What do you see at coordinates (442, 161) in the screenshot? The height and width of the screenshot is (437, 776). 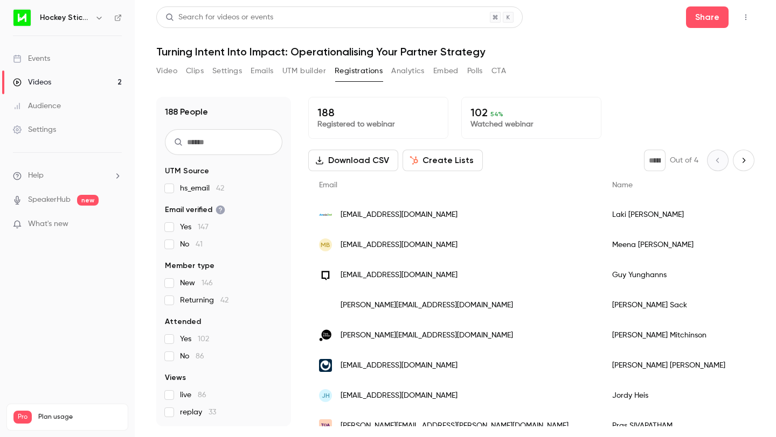 I see `button: Create Lists` at bounding box center [442, 161].